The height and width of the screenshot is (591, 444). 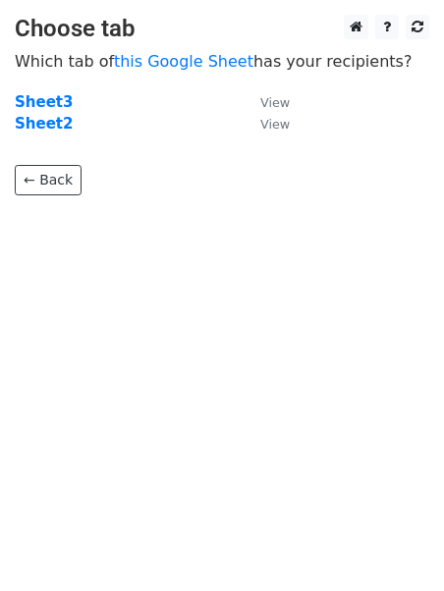 What do you see at coordinates (43, 124) in the screenshot?
I see `strong: Sheet2` at bounding box center [43, 124].